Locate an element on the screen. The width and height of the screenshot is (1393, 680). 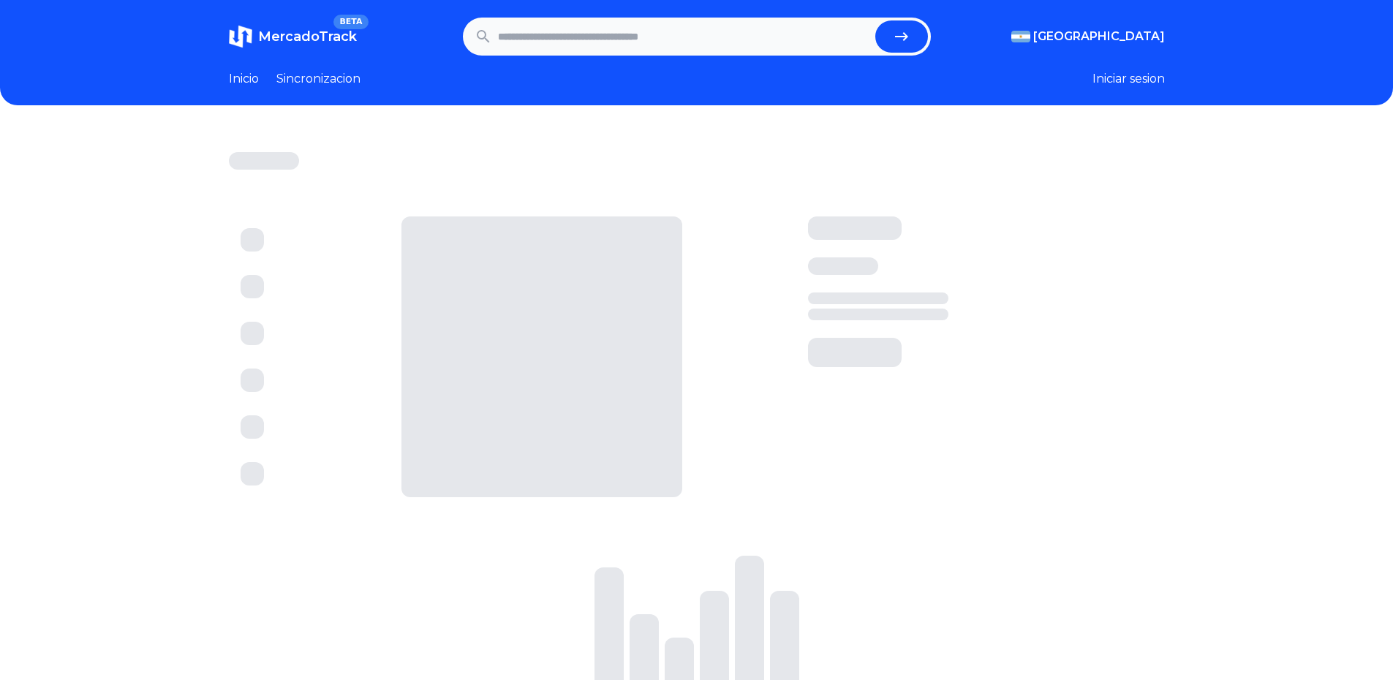
img: MercadoTrack is located at coordinates (241, 37).